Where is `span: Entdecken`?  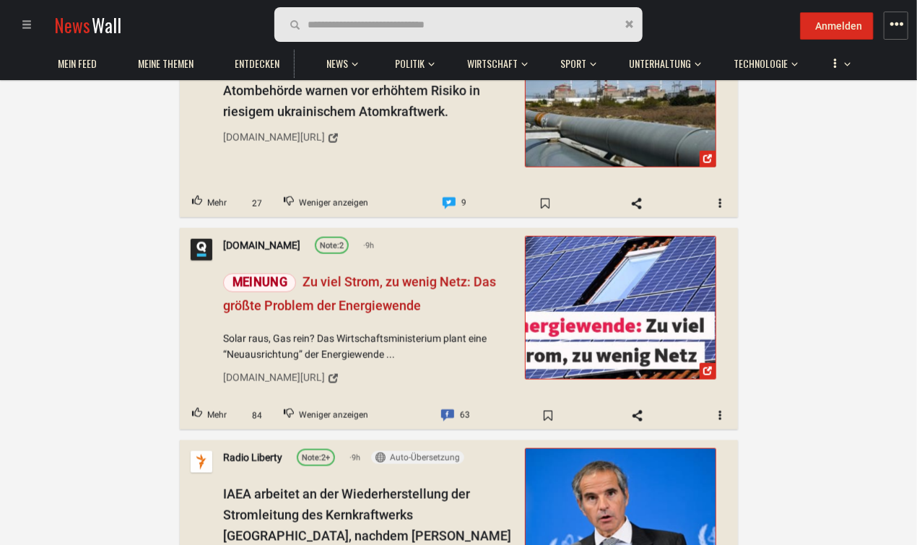
span: Entdecken is located at coordinates (257, 64).